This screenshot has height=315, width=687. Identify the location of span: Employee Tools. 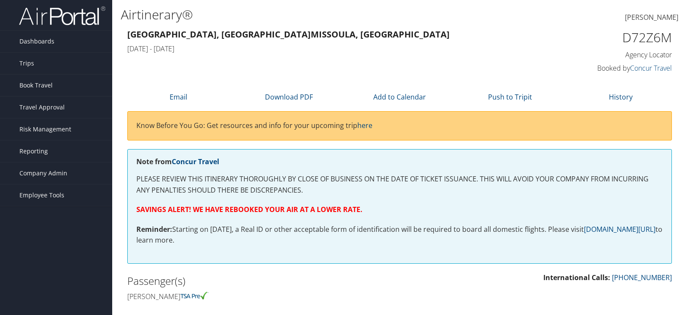
(42, 195).